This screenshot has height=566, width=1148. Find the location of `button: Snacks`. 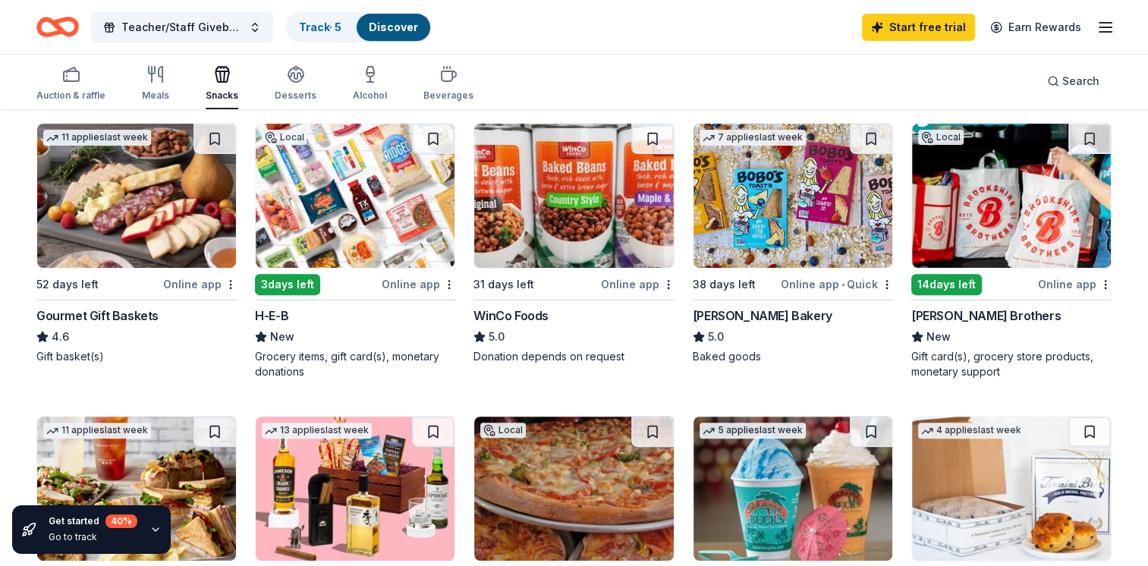

button: Snacks is located at coordinates (222, 84).